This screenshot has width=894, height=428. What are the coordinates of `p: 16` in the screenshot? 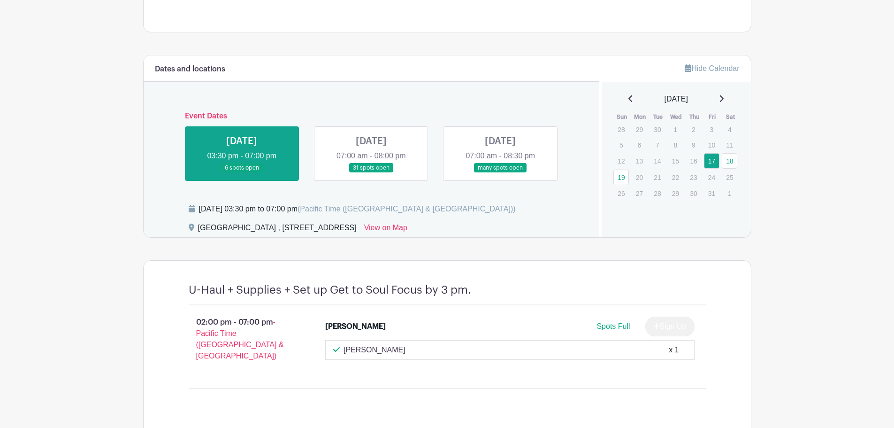 It's located at (693, 160).